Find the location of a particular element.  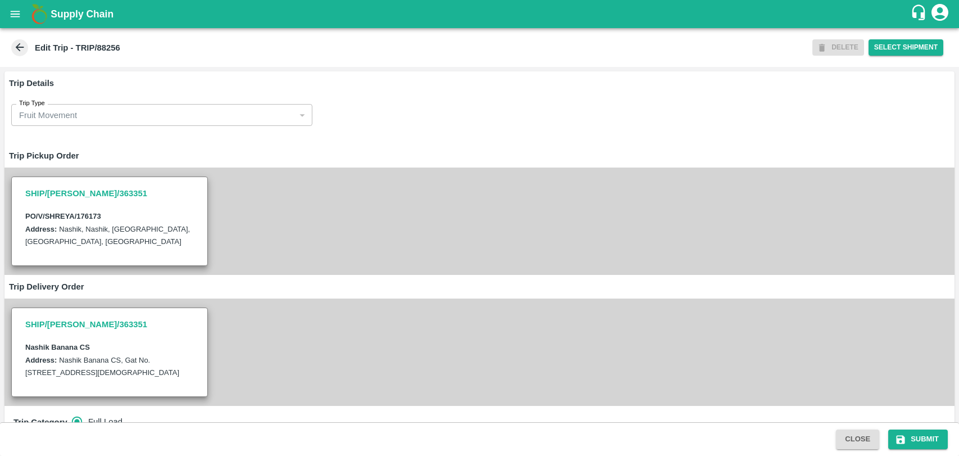

b: PO/V/SHREYA/176173 is located at coordinates (63, 216).